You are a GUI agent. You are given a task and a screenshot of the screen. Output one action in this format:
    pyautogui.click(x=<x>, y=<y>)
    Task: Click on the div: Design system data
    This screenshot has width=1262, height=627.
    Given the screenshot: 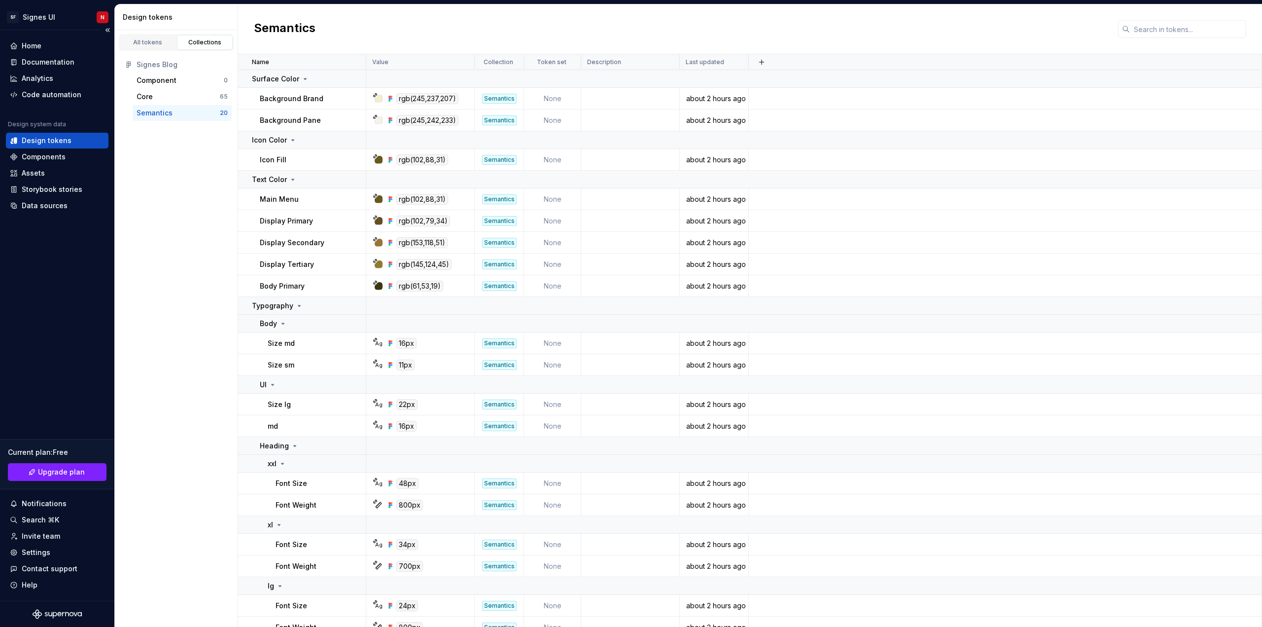 What is the action you would take?
    pyautogui.click(x=37, y=124)
    